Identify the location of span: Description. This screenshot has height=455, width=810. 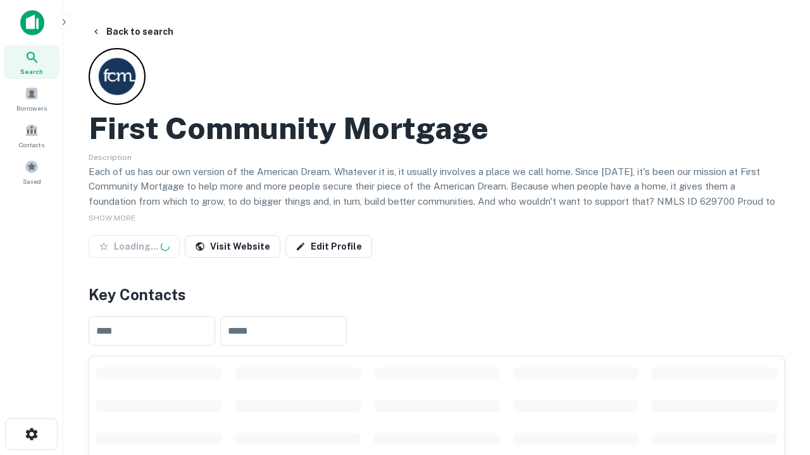
(110, 158).